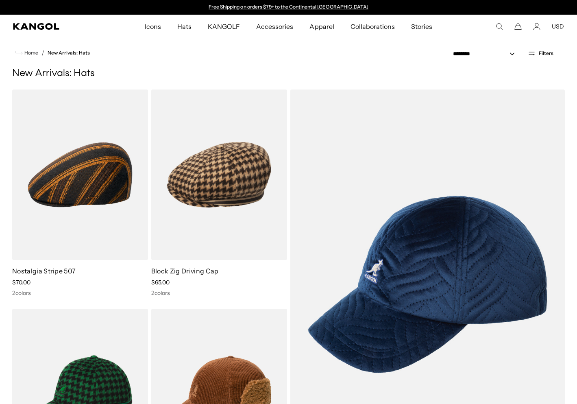 This screenshot has height=404, width=577. What do you see at coordinates (289, 7) in the screenshot?
I see `div: Announcement` at bounding box center [289, 7].